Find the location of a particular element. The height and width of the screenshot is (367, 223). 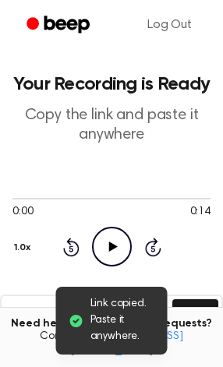

h1: Your Recording is Ready is located at coordinates (111, 84).